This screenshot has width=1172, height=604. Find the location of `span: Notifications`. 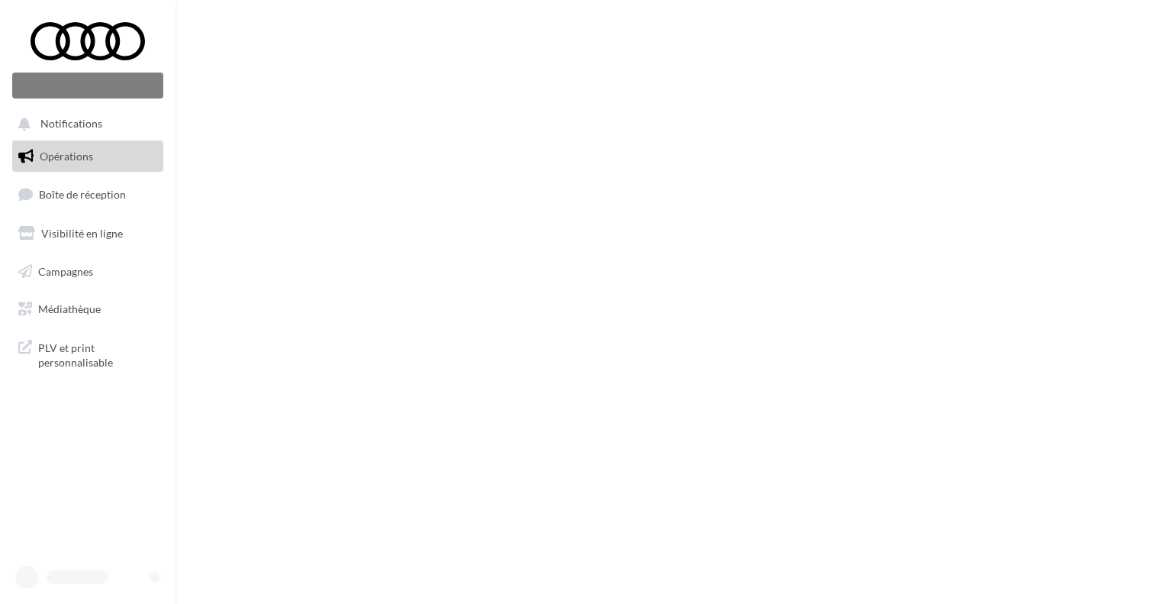

span: Notifications is located at coordinates (71, 124).